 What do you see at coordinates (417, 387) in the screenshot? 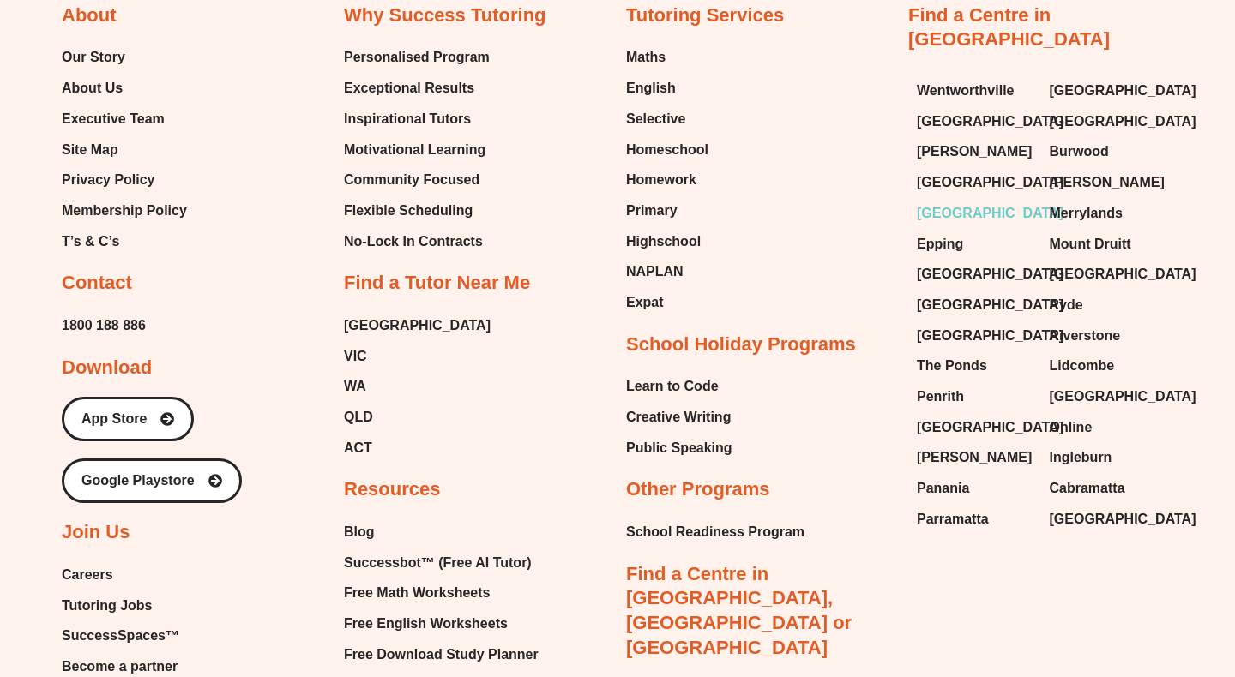
I see `a: WA` at bounding box center [417, 387].